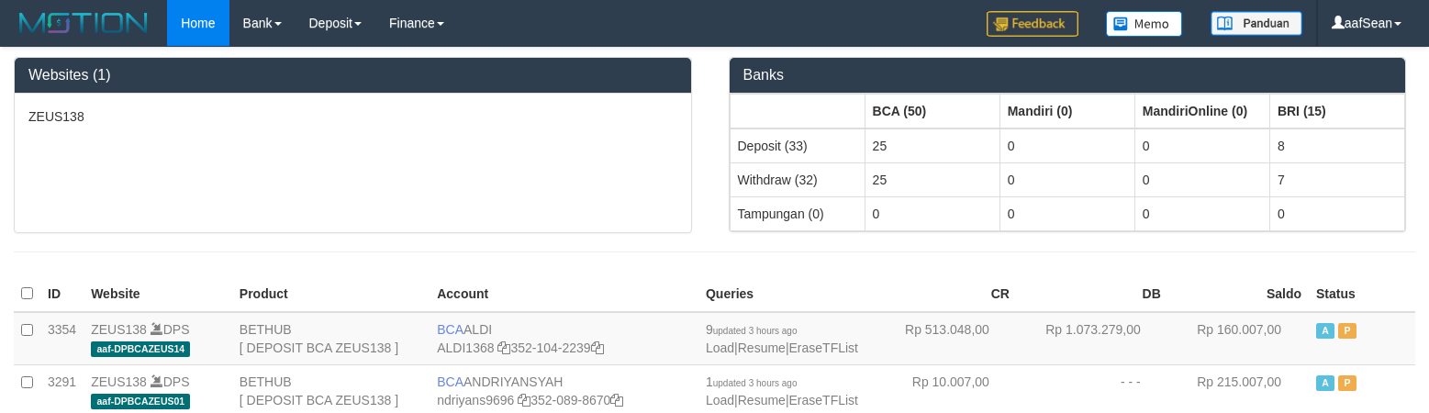 This screenshot has width=1429, height=413. What do you see at coordinates (61, 339) in the screenshot?
I see `td: 3354` at bounding box center [61, 339].